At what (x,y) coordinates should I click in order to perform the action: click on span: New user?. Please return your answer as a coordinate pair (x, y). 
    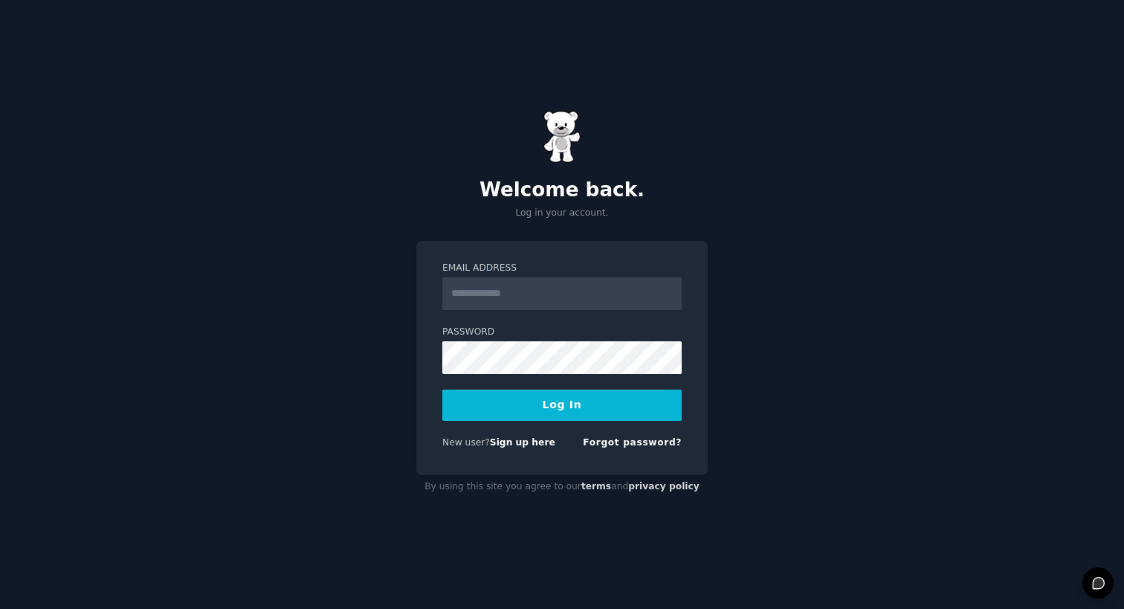
    Looking at the image, I should click on (466, 442).